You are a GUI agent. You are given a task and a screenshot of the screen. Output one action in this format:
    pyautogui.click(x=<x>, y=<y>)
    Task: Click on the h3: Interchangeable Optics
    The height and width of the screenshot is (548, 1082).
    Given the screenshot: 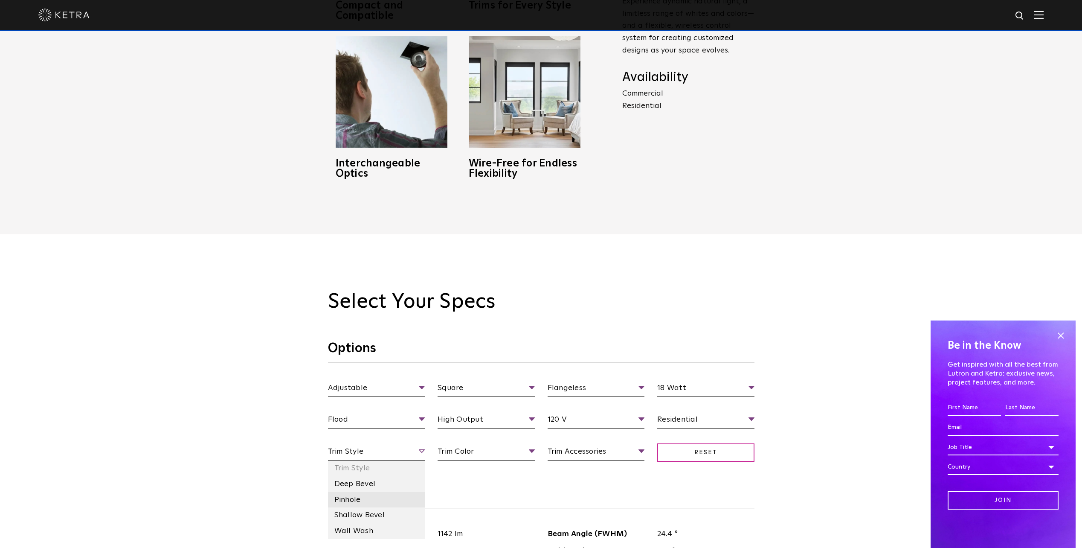 What is the action you would take?
    pyautogui.click(x=391, y=168)
    